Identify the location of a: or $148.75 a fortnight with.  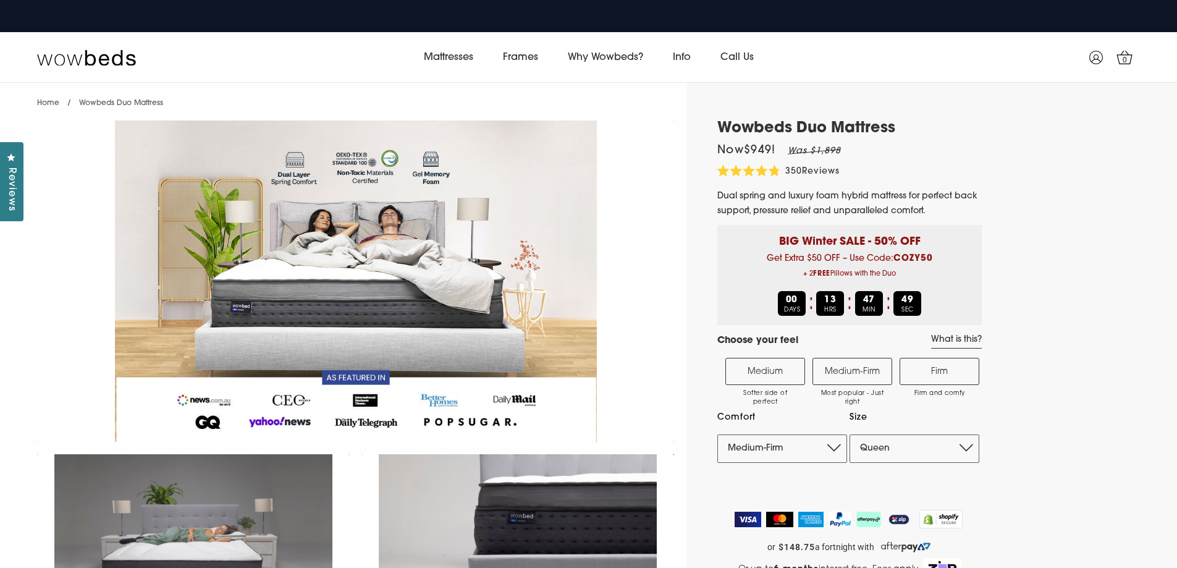
(849, 547).